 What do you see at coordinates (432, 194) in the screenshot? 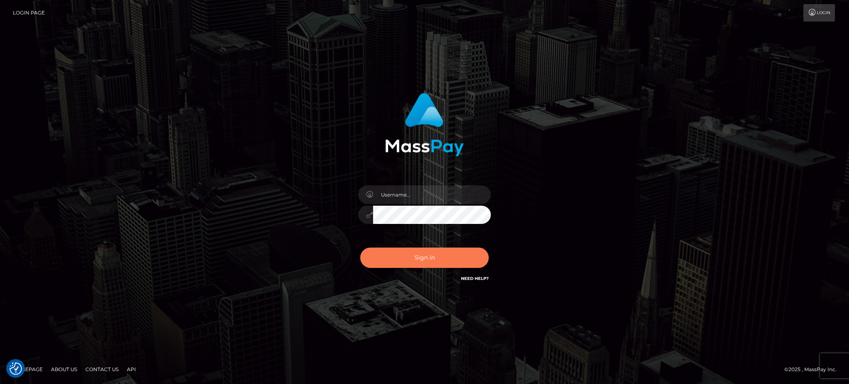
I see `input: Username...` at bounding box center [432, 194].